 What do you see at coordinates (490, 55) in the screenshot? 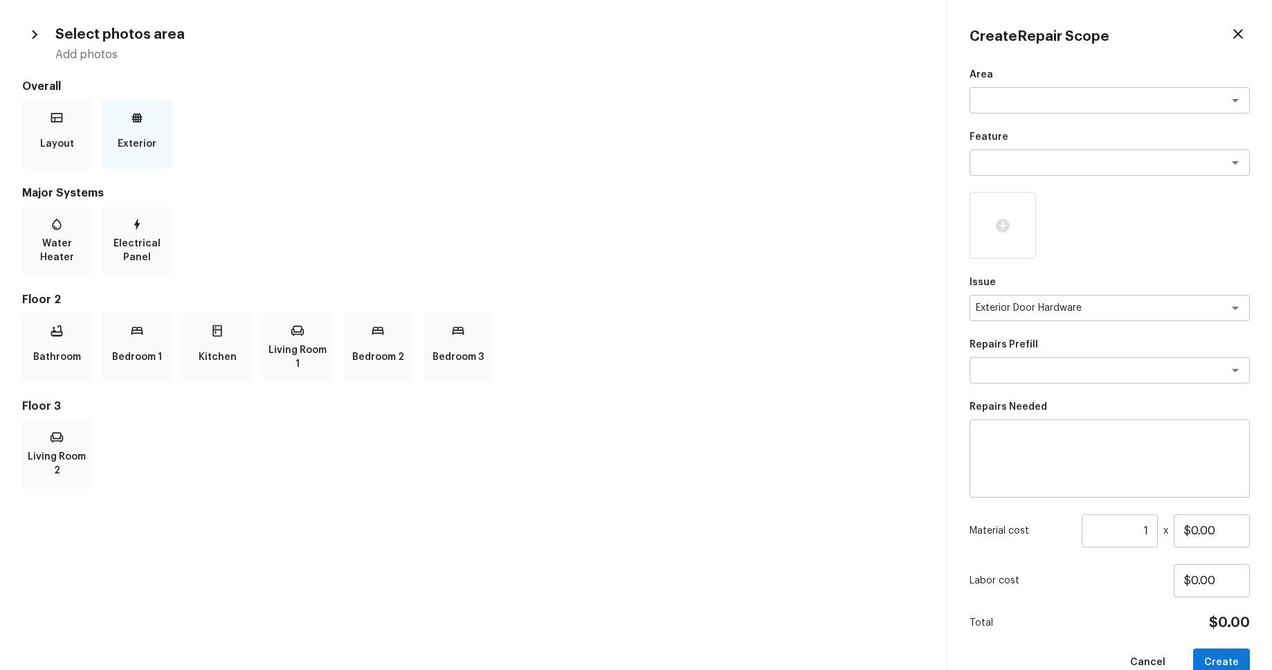
I see `h5: Add photos` at bounding box center [490, 55].